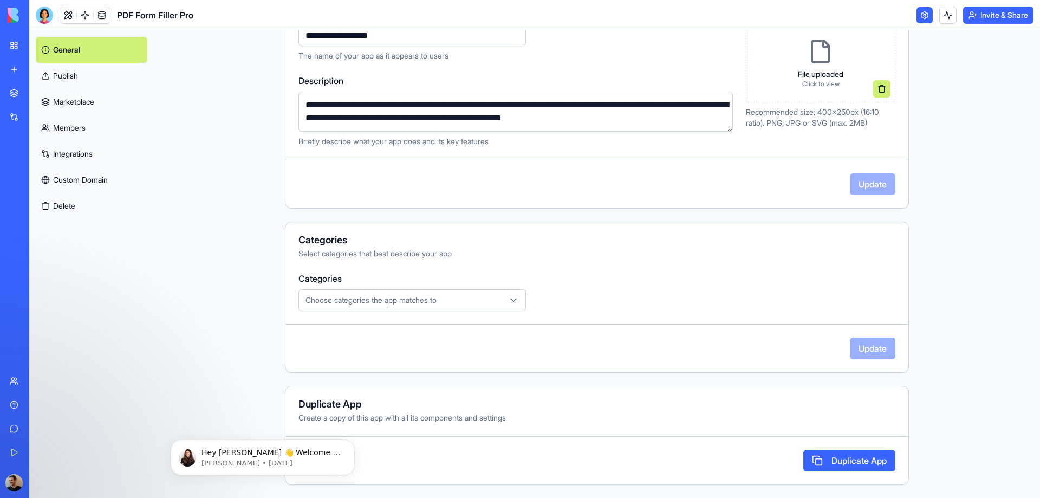 The image size is (1040, 498). Describe the element at coordinates (597, 404) in the screenshot. I see `div: Duplicate App` at that location.